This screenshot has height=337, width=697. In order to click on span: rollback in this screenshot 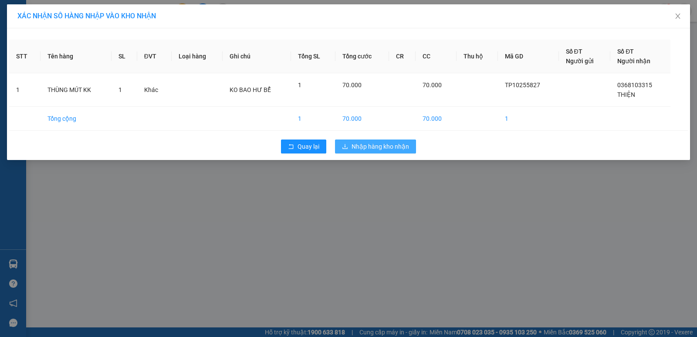, I will do `click(291, 147)`.